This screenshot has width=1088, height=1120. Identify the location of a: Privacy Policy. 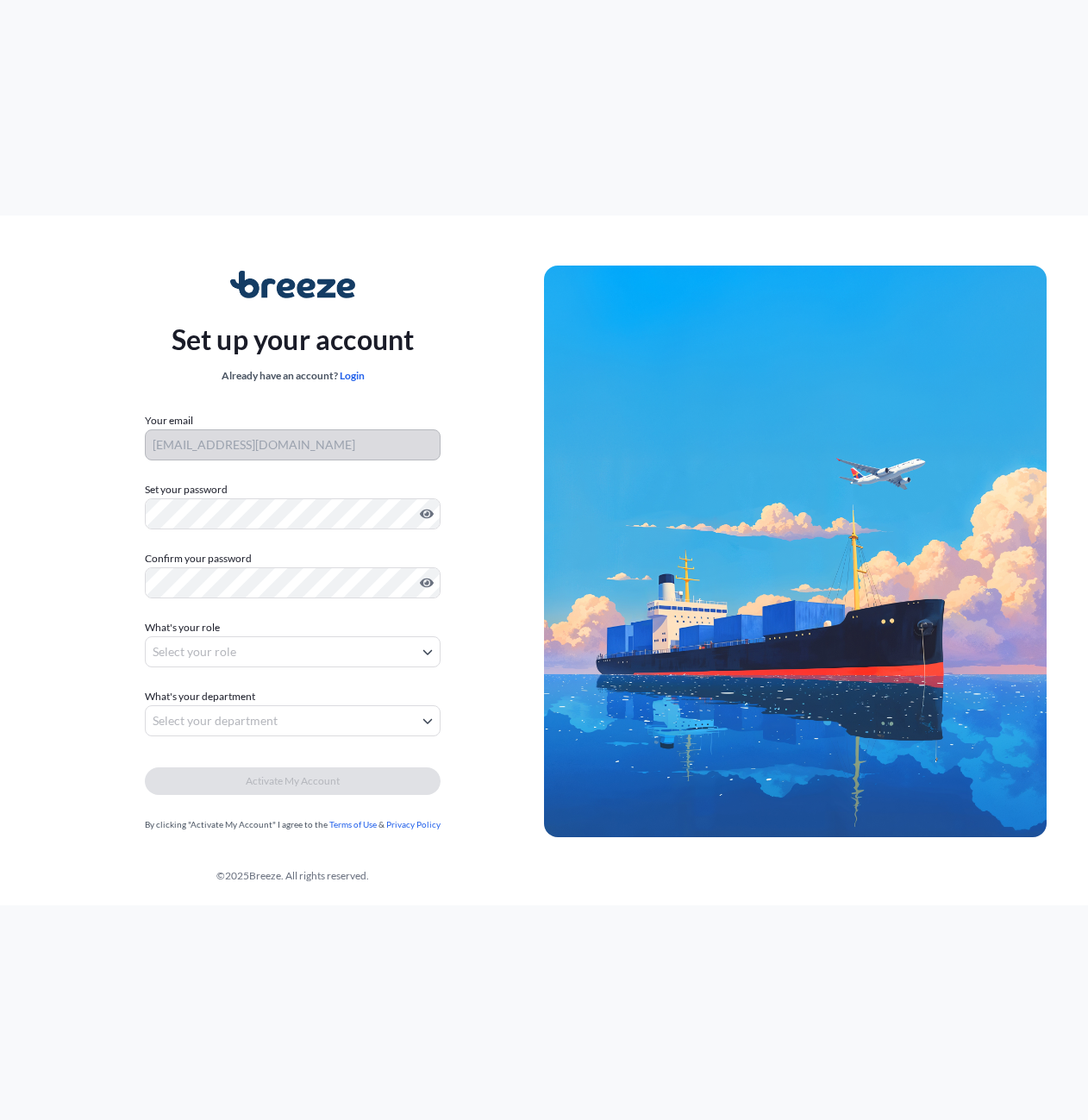
(413, 824).